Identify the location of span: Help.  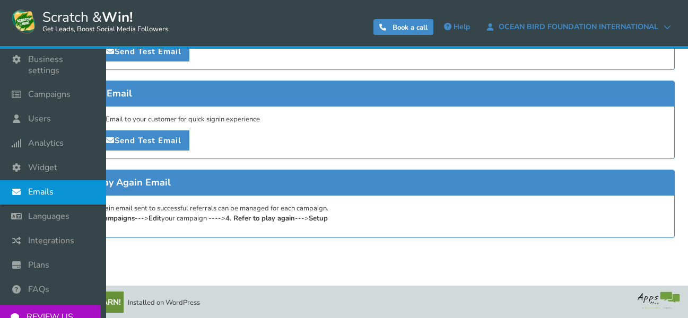
(462, 27).